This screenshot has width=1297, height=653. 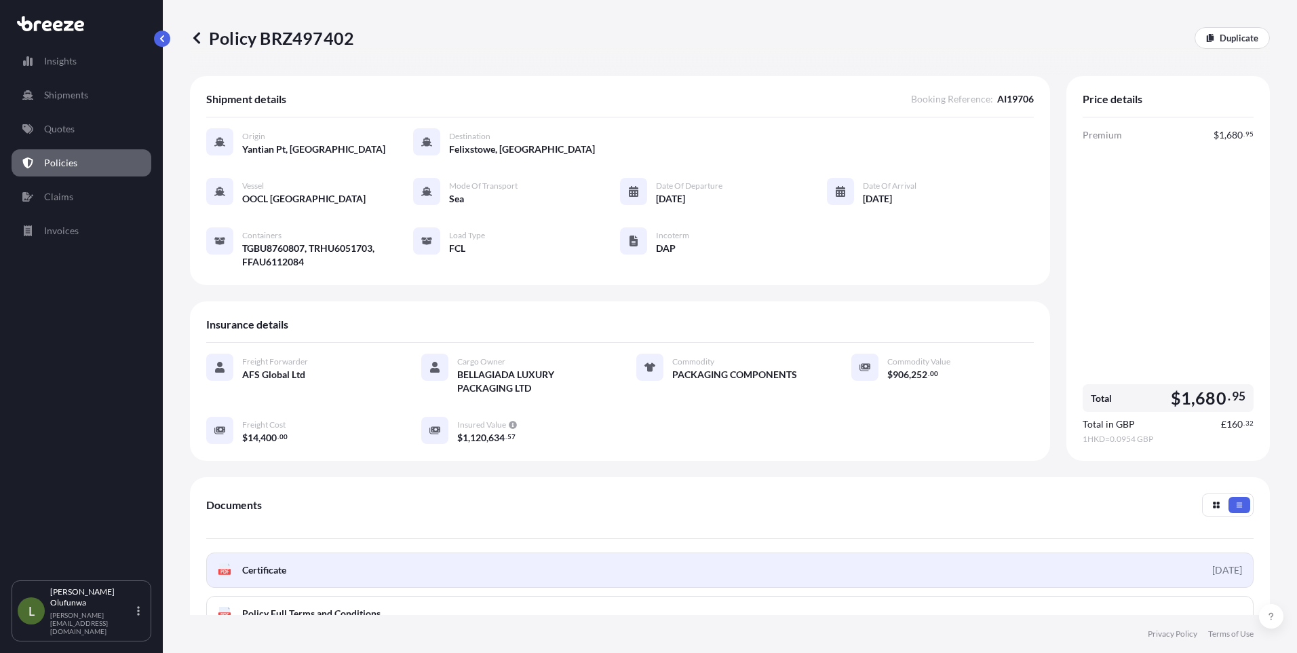 What do you see at coordinates (269, 438) in the screenshot?
I see `span: 400` at bounding box center [269, 438].